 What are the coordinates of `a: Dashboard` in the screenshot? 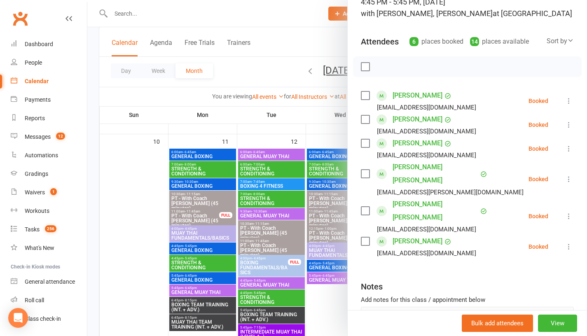 It's located at (49, 44).